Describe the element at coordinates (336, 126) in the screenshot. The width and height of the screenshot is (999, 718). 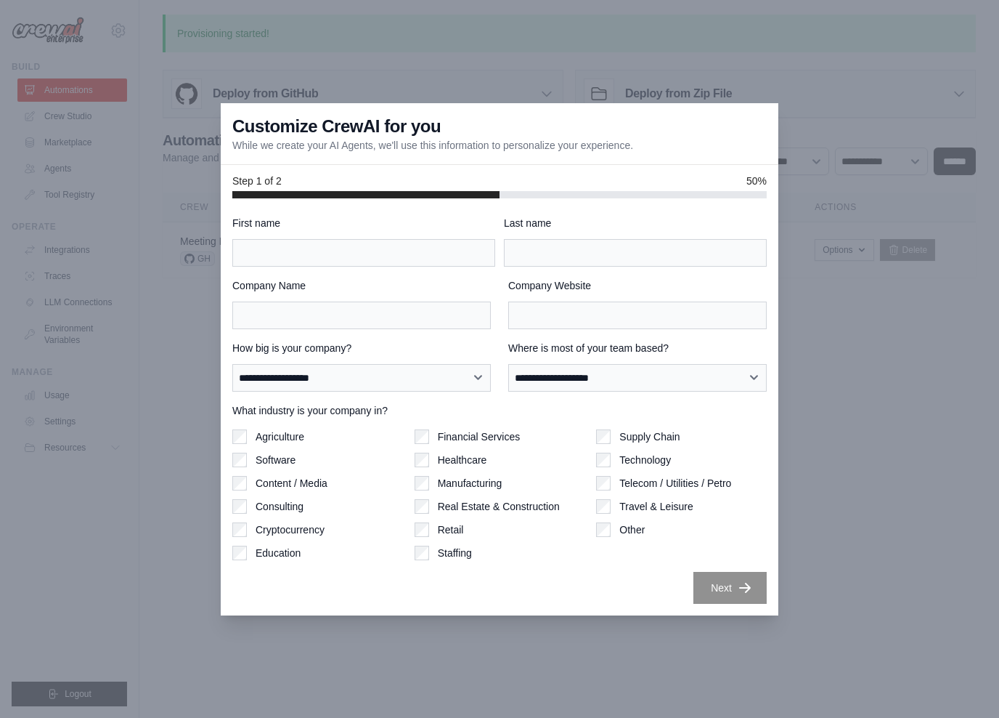
I see `h3: Customize CrewAI for you` at that location.